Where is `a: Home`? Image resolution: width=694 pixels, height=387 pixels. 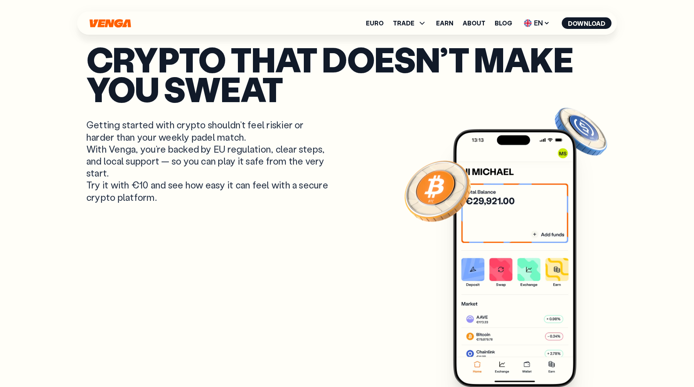 a: Home is located at coordinates (110, 23).